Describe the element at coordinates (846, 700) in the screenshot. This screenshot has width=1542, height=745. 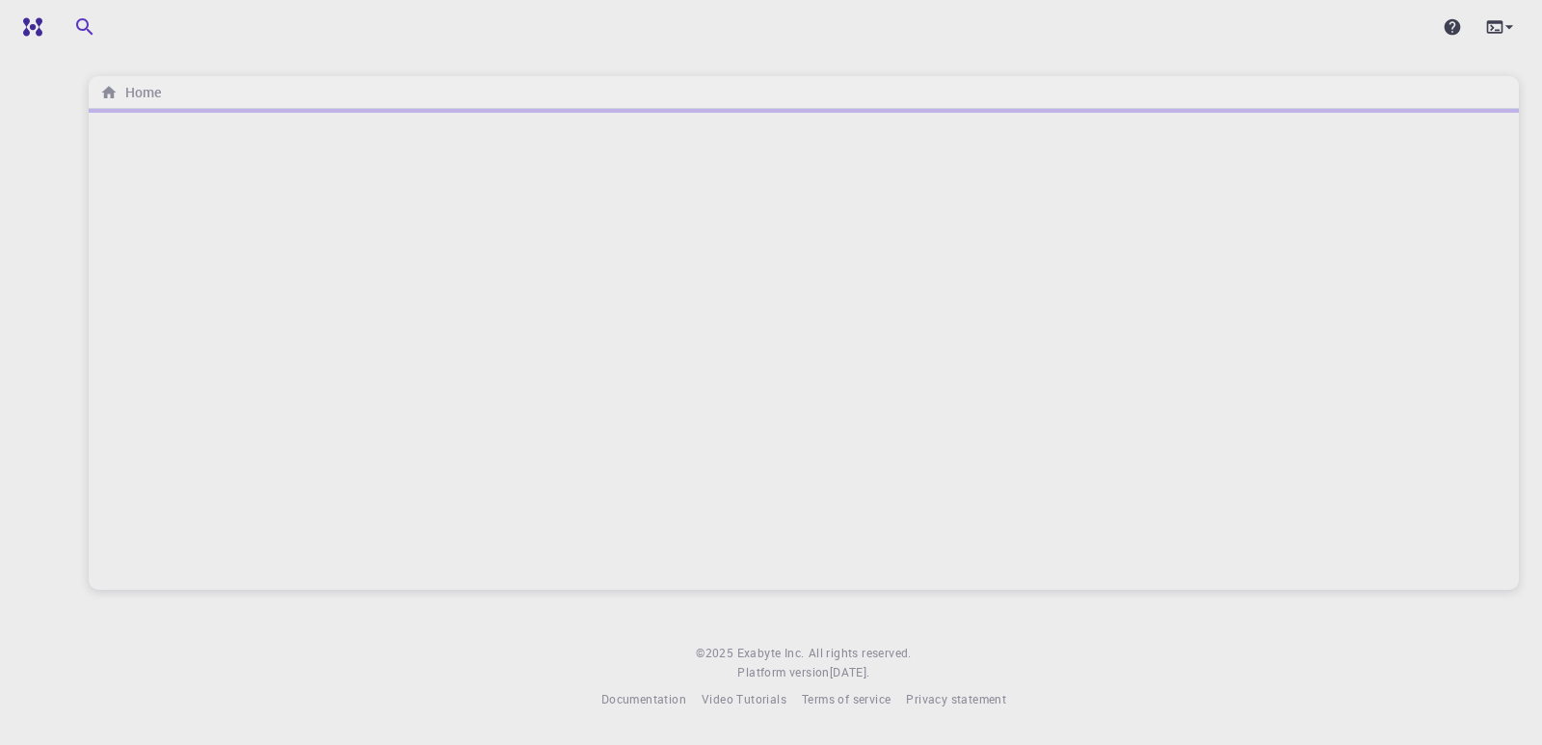
I see `a: Terms of service` at that location.